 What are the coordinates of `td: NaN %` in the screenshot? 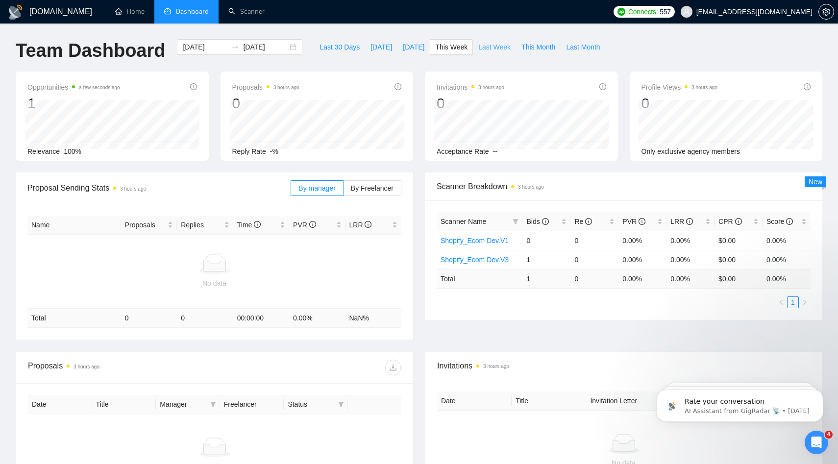 It's located at (373, 318).